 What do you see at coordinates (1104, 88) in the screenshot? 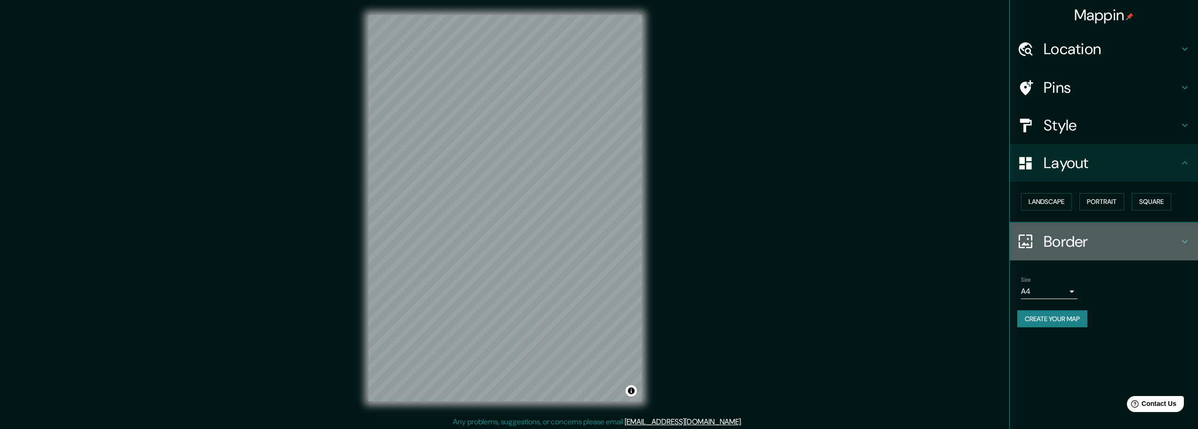
I see `div: Pins` at bounding box center [1104, 88].